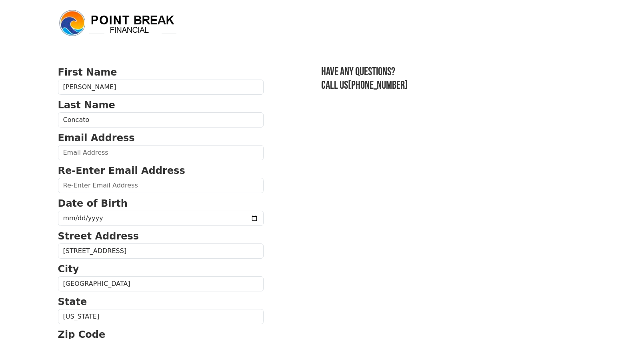 Image resolution: width=634 pixels, height=339 pixels. I want to click on input: Email Address, so click(161, 153).